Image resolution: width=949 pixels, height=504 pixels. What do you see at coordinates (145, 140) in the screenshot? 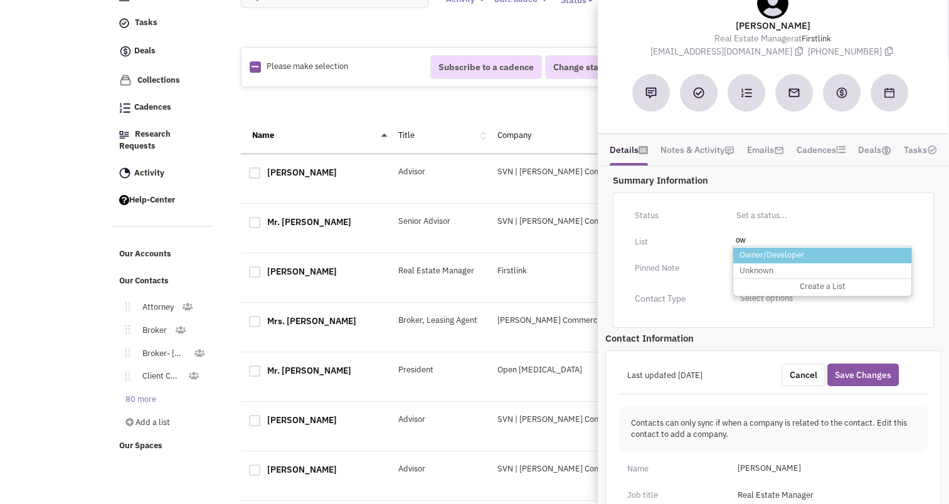
I see `span: Research Requests` at bounding box center [145, 140].